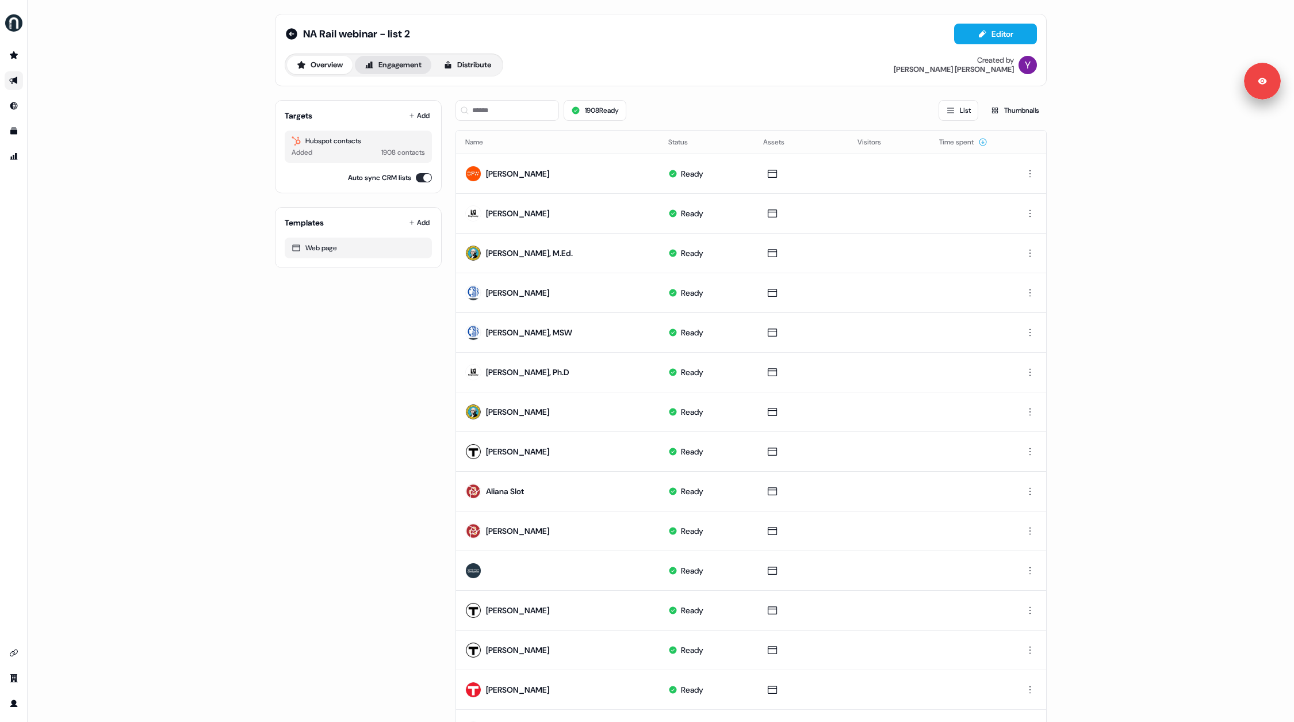  Describe the element at coordinates (1015, 110) in the screenshot. I see `button: Thumbnails` at that location.